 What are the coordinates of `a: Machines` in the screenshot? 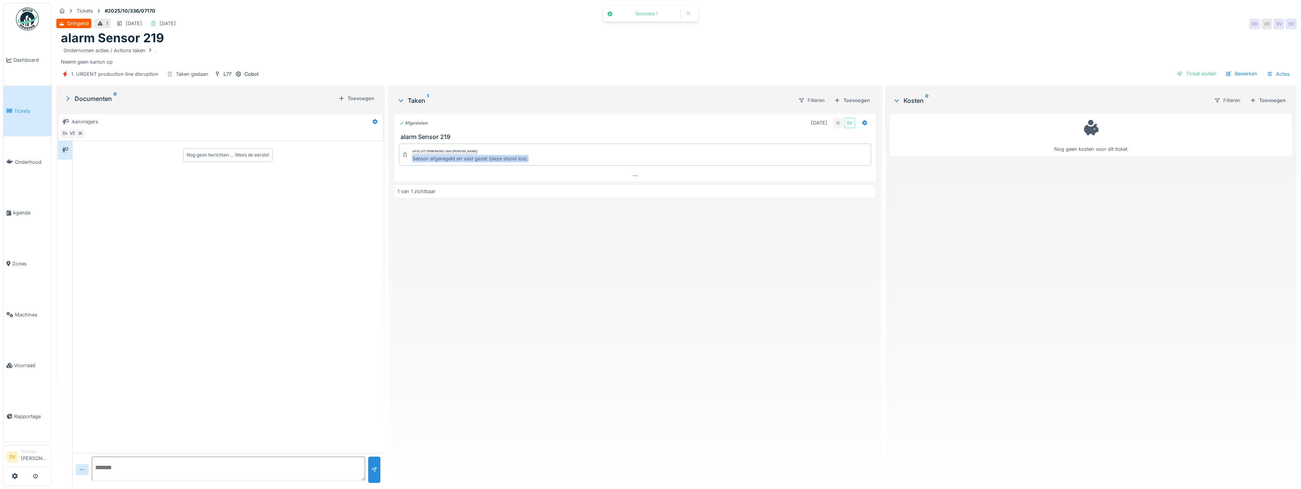 It's located at (27, 314).